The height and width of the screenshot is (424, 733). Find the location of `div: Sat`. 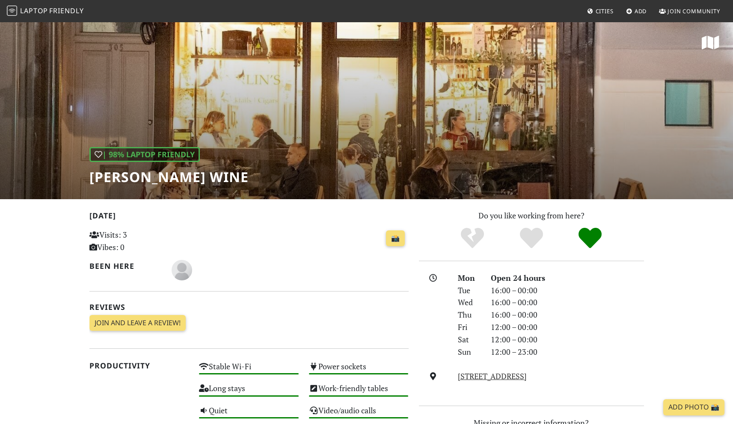

div: Sat is located at coordinates (469, 340).